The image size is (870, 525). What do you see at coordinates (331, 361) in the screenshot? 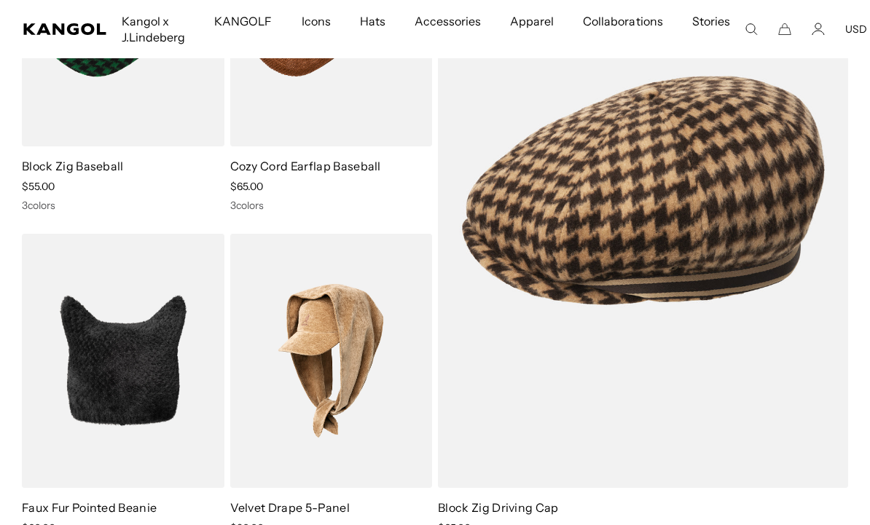
I see `img: Velvet Drape 5-Panel` at bounding box center [331, 361].